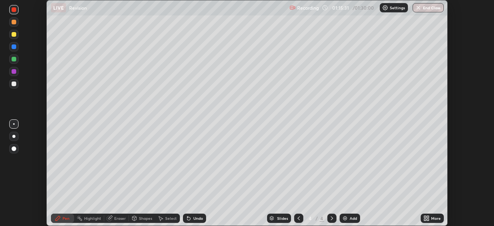  I want to click on div: Highlight, so click(93, 218).